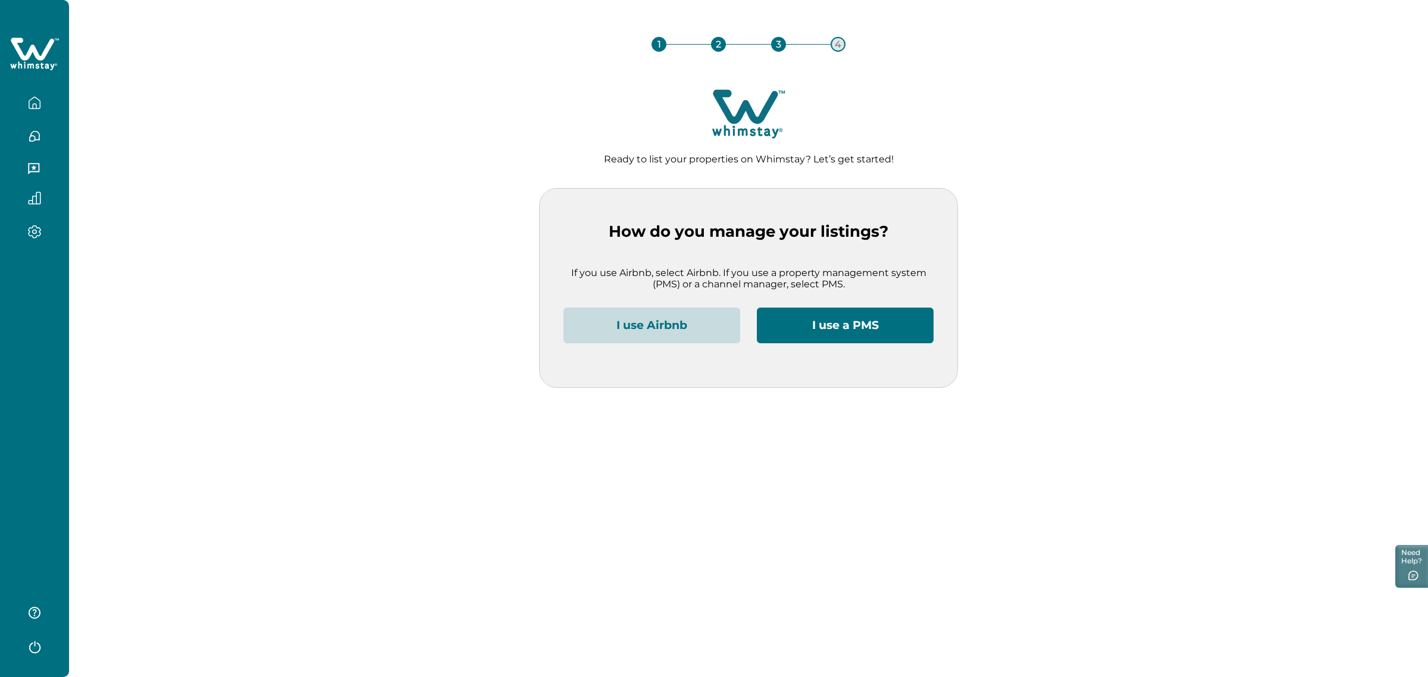 This screenshot has height=677, width=1428. I want to click on p: Ready to list your properties on Whimstay? Let’s get started!, so click(749, 160).